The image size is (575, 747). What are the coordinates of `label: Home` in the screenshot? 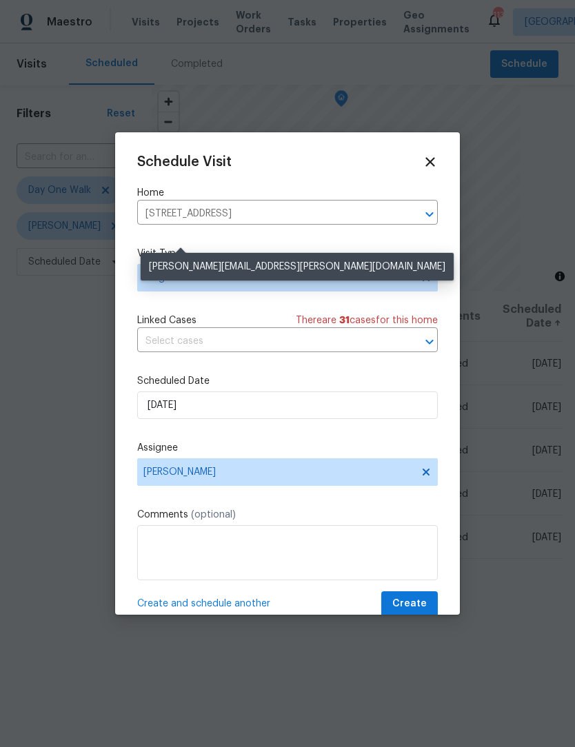 It's located at (287, 193).